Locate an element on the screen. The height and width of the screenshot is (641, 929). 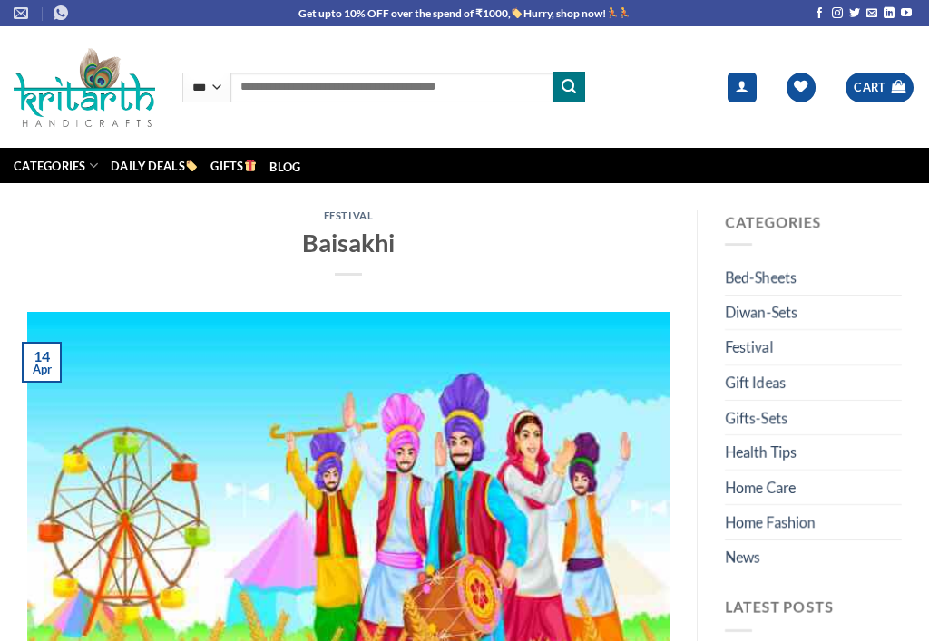
a: Gifts is located at coordinates (233, 165).